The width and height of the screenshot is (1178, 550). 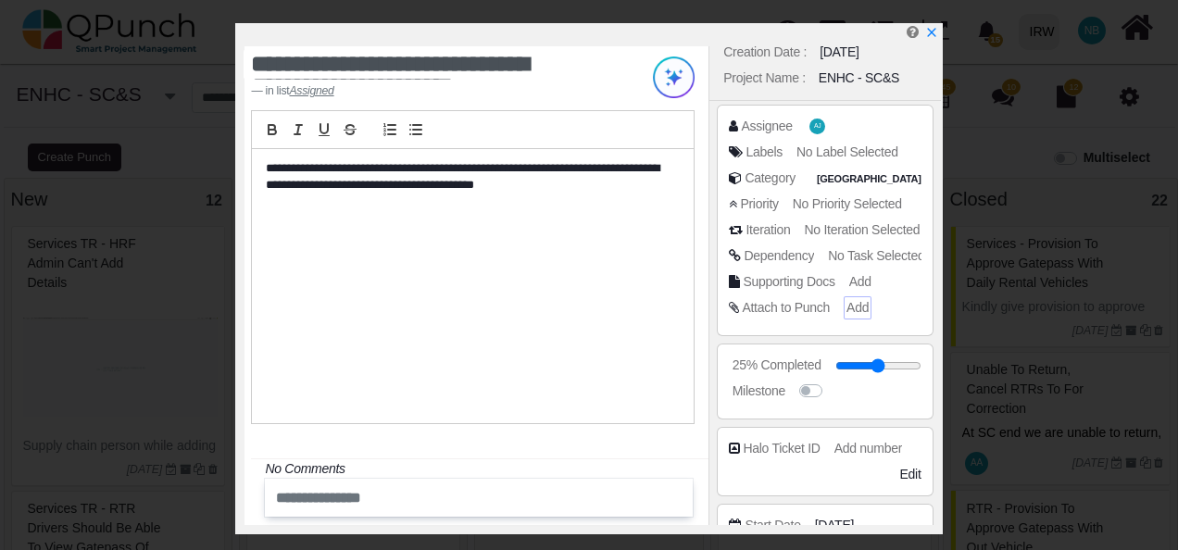 I want to click on span: No Task Selected, so click(x=876, y=256).